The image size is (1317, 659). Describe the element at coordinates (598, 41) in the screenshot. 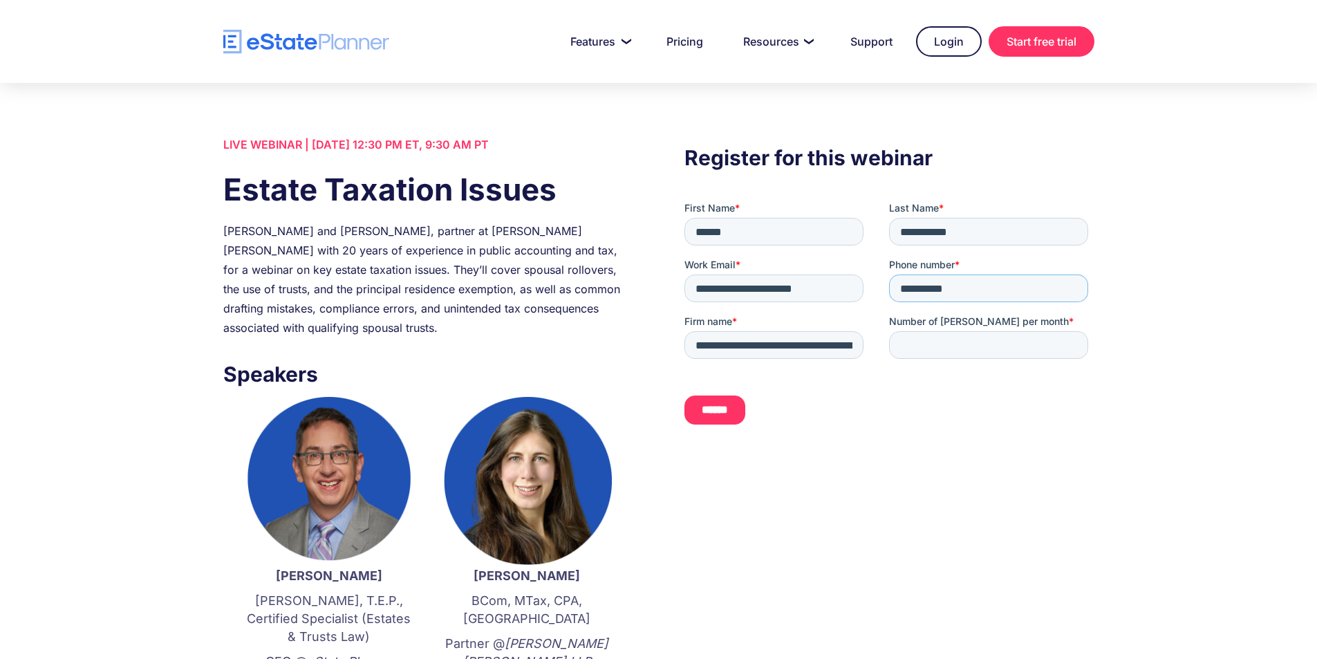

I see `a: Features` at that location.